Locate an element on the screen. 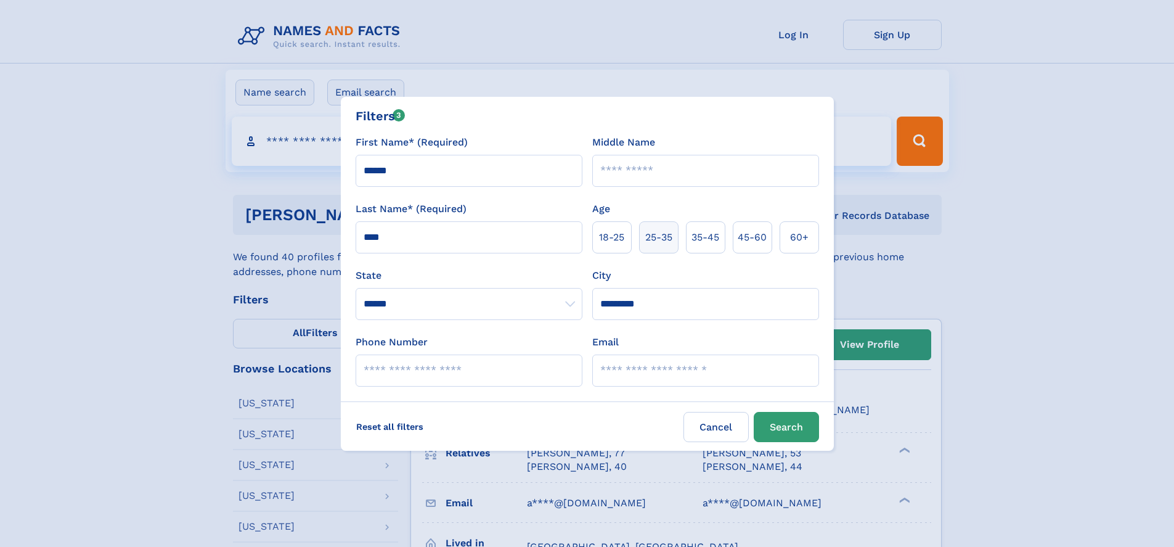 Image resolution: width=1174 pixels, height=547 pixels. span: 25‑35 is located at coordinates (659, 237).